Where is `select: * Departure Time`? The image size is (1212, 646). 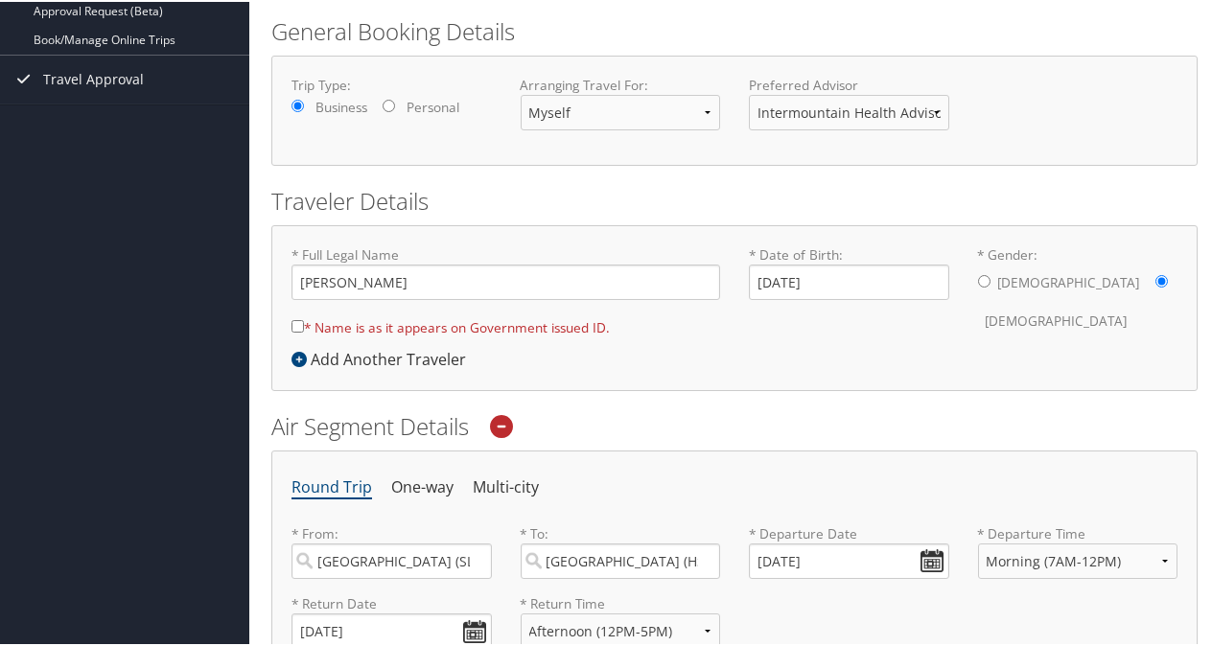 select: * Departure Time is located at coordinates (1078, 559).